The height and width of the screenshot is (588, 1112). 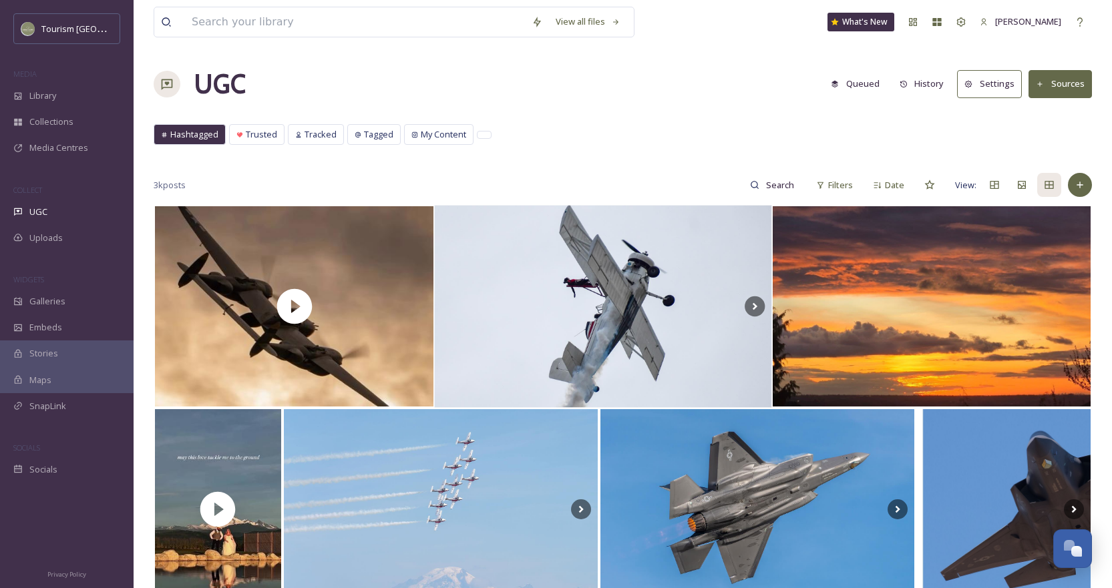 What do you see at coordinates (51, 122) in the screenshot?
I see `span: Collections` at bounding box center [51, 122].